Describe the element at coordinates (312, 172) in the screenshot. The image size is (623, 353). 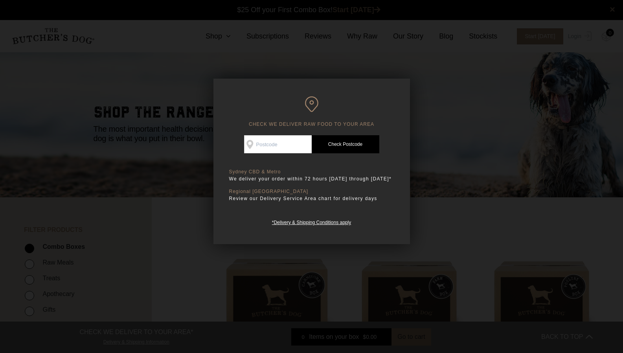
I see `p: Sydney CBD & Metro` at that location.